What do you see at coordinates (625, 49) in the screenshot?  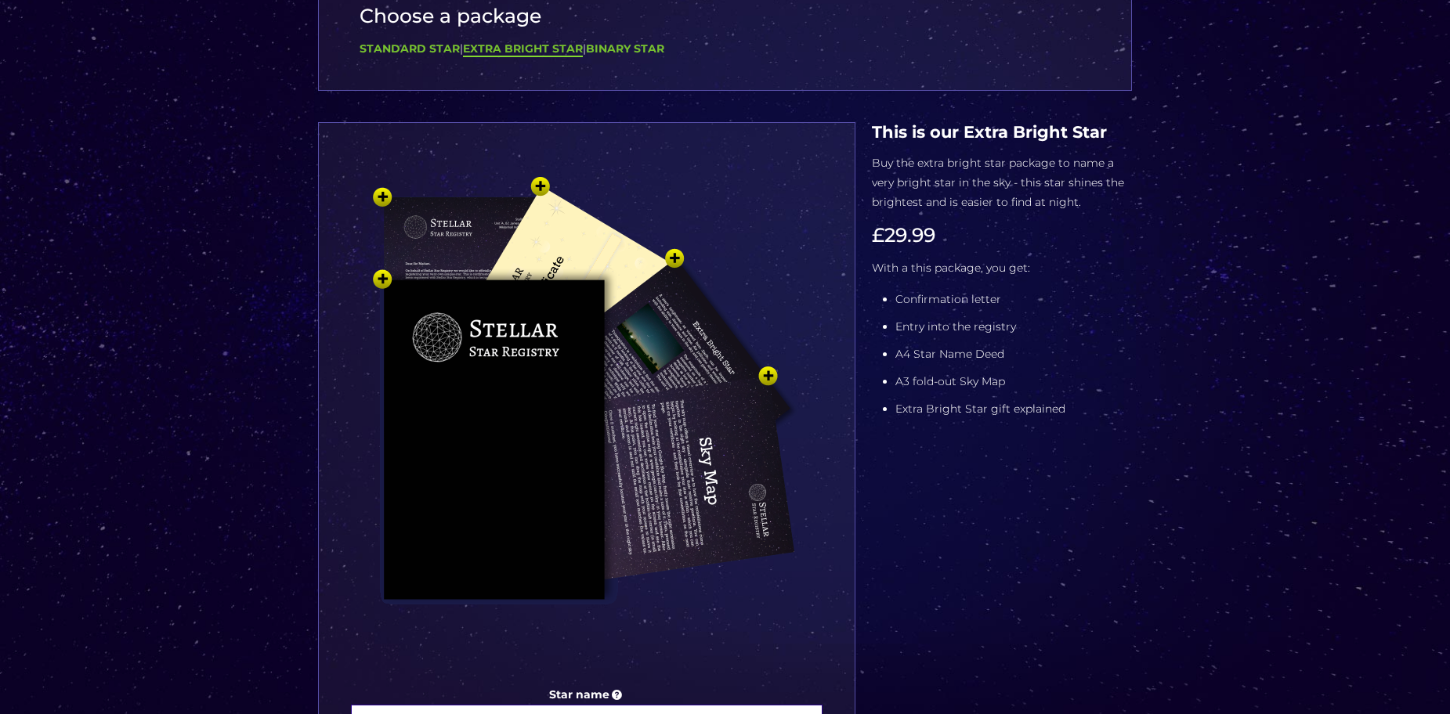 I see `b: Binary Star` at bounding box center [625, 49].